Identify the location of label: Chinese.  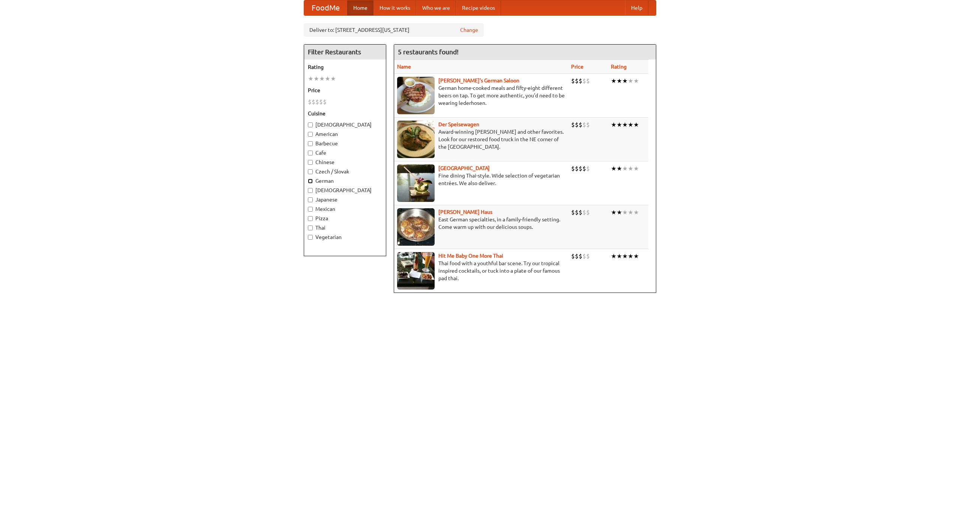
(345, 162).